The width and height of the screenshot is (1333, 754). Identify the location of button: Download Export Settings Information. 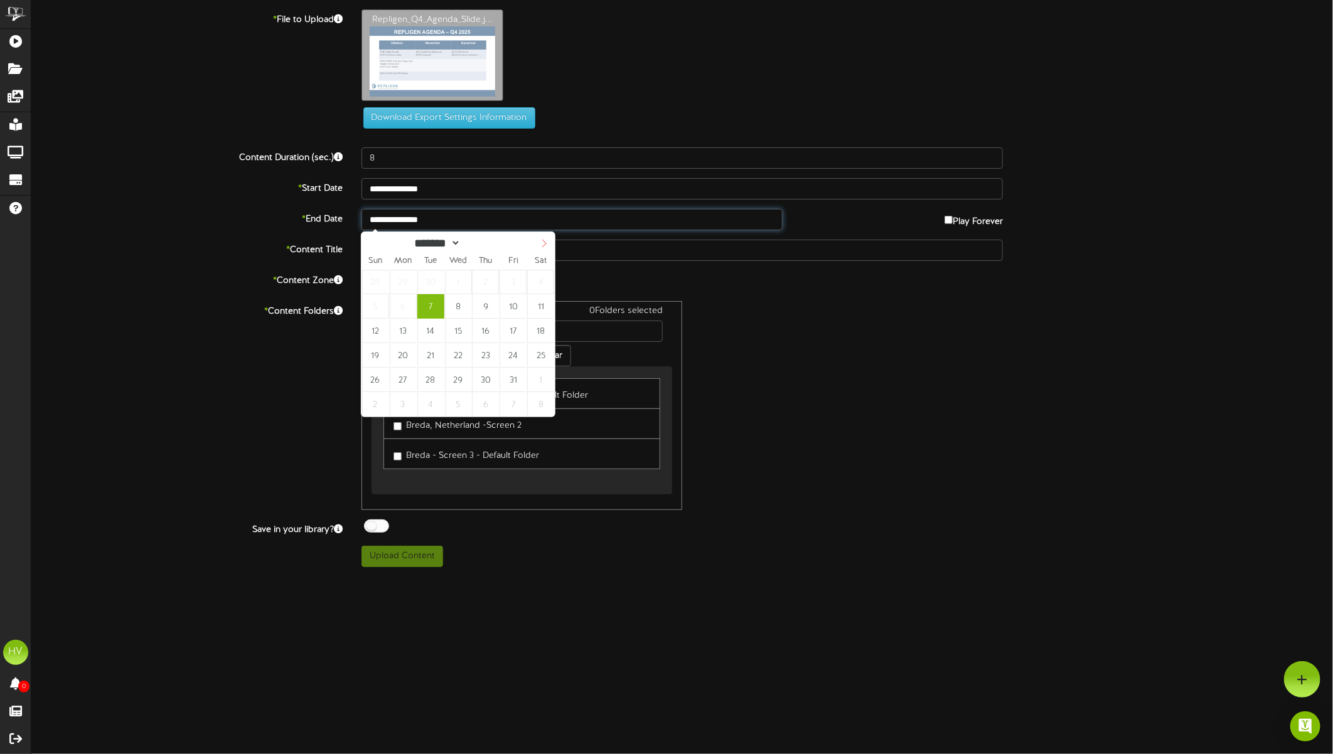
(449, 118).